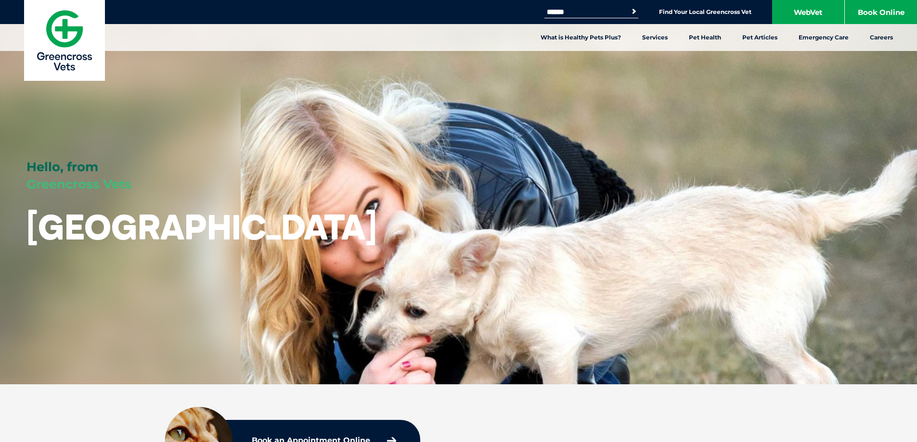  Describe the element at coordinates (759, 38) in the screenshot. I see `a: Pet Articles` at that location.